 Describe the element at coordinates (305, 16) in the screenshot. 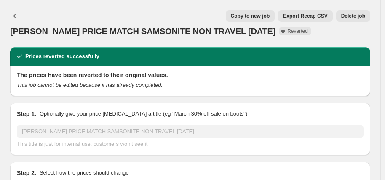

I see `button: Export Recap CSV` at that location.